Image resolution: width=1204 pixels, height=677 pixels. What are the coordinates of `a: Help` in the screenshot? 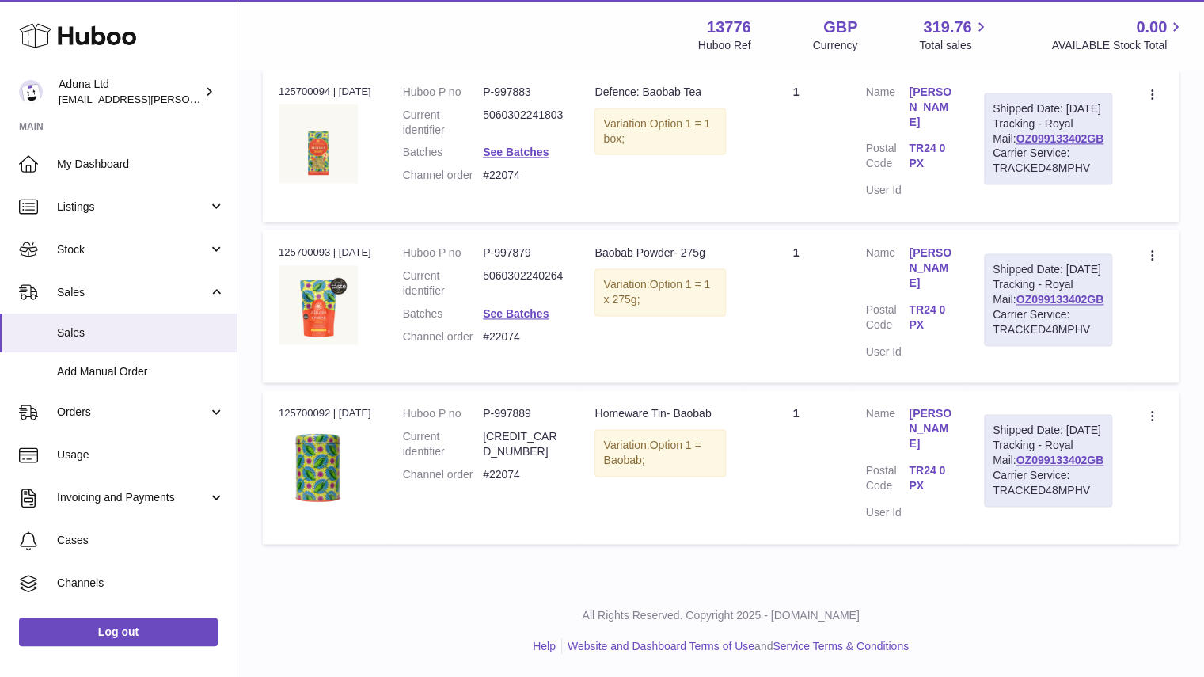 It's located at (544, 645).